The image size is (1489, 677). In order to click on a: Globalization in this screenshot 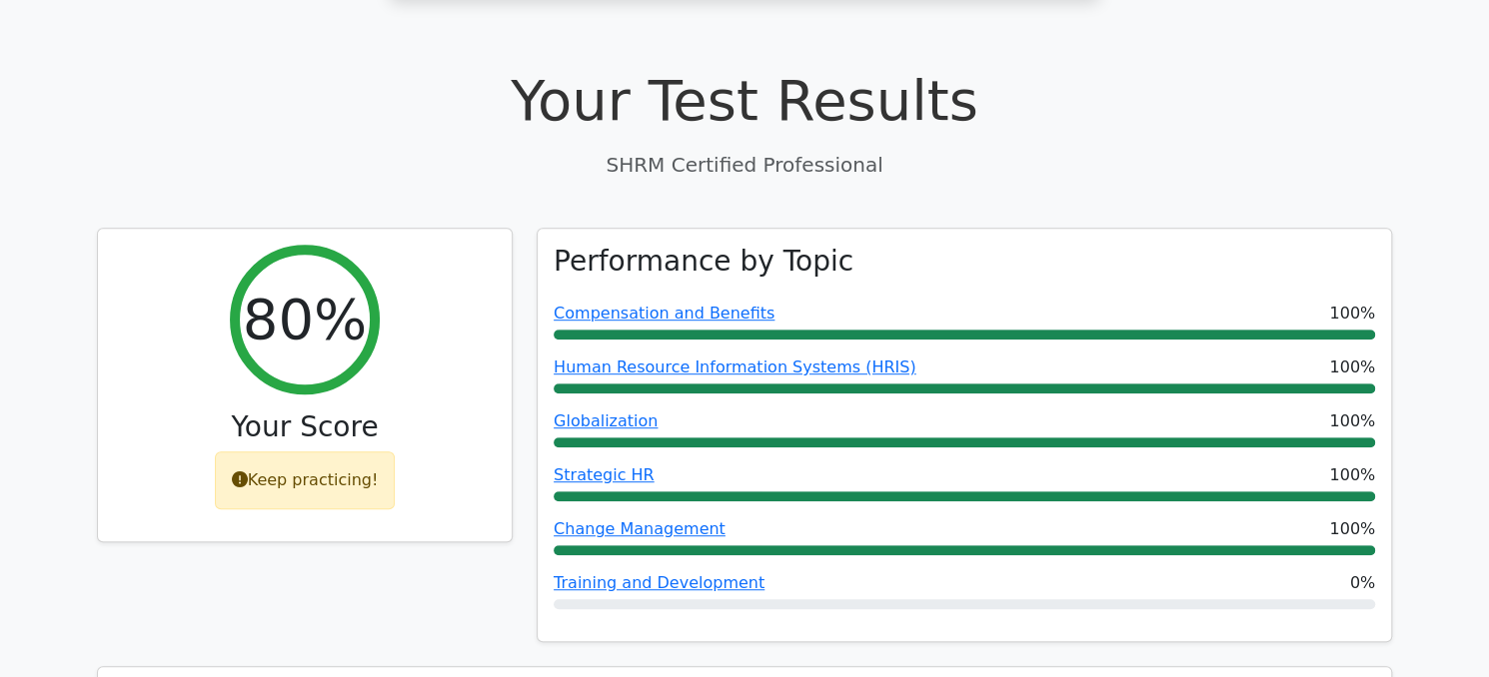, I will do `click(605, 421)`.